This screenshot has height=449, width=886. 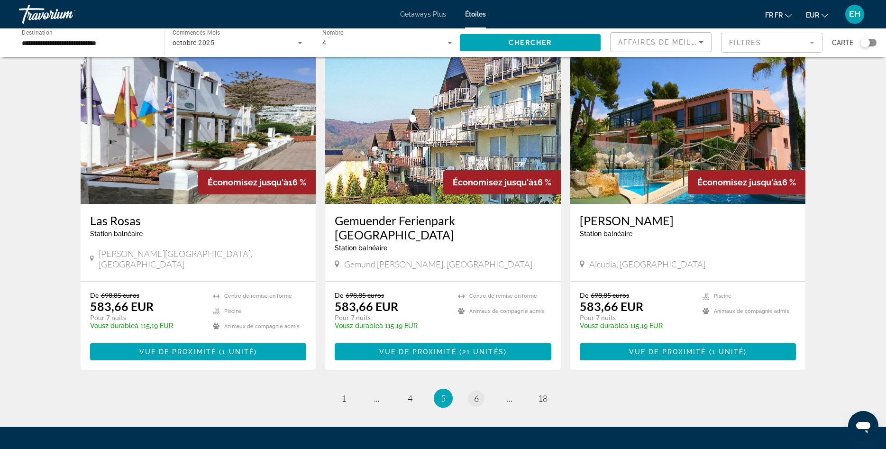 What do you see at coordinates (854, 14) in the screenshot?
I see `span: EH` at bounding box center [854, 14].